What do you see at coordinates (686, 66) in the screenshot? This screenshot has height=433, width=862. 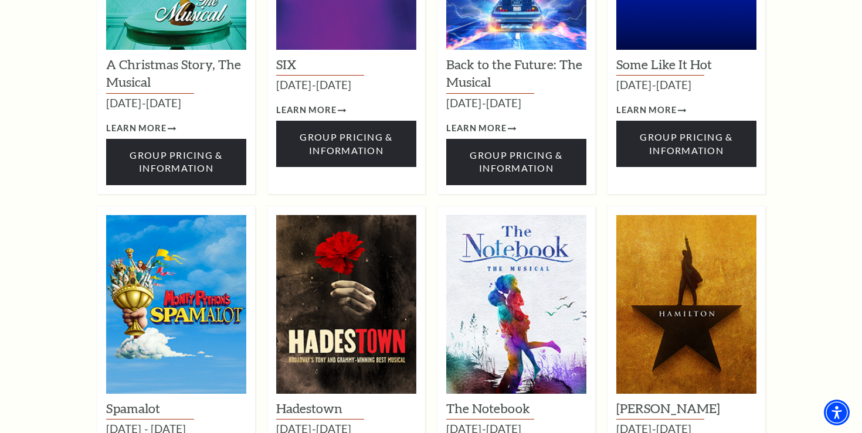 I see `p: Some Like It Hot` at bounding box center [686, 66].